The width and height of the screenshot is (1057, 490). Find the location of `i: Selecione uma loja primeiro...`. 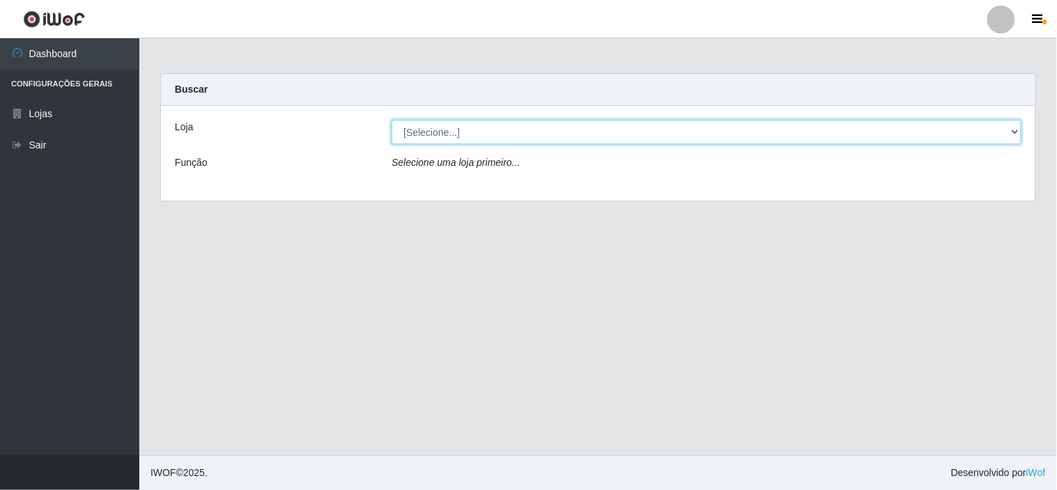

i: Selecione uma loja primeiro... is located at coordinates (456, 162).